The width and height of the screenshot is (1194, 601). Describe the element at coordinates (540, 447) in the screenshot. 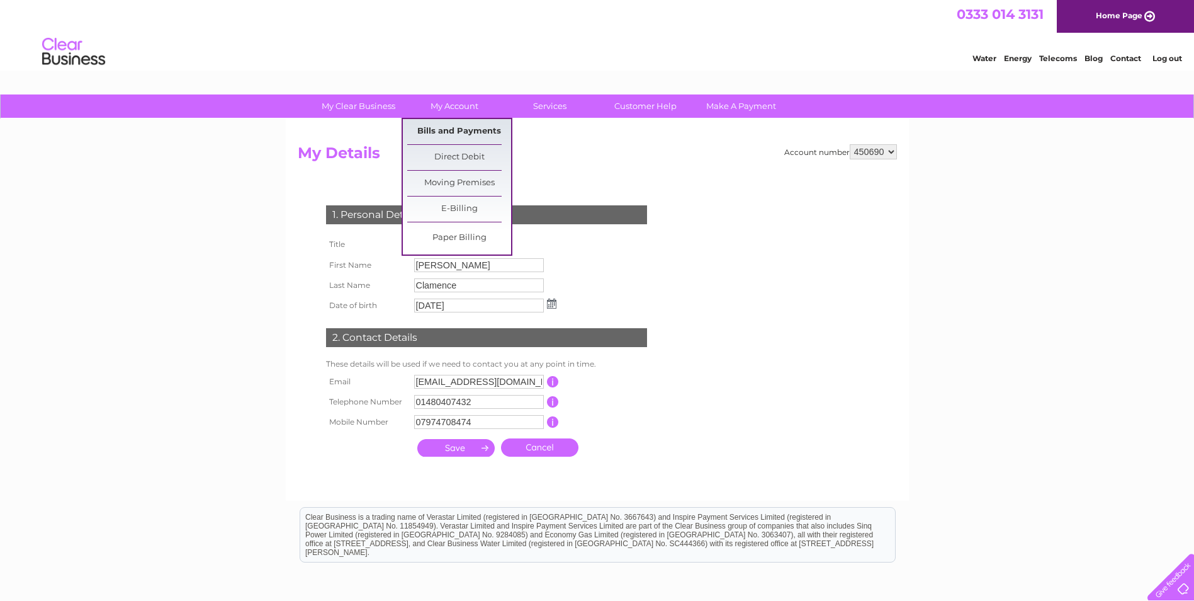

I see `a: Cancel` at that location.